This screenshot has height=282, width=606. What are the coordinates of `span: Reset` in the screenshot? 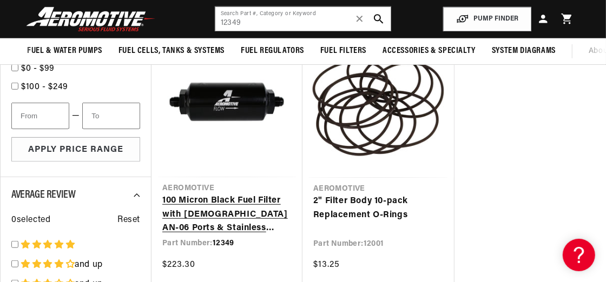 It's located at (129, 221).